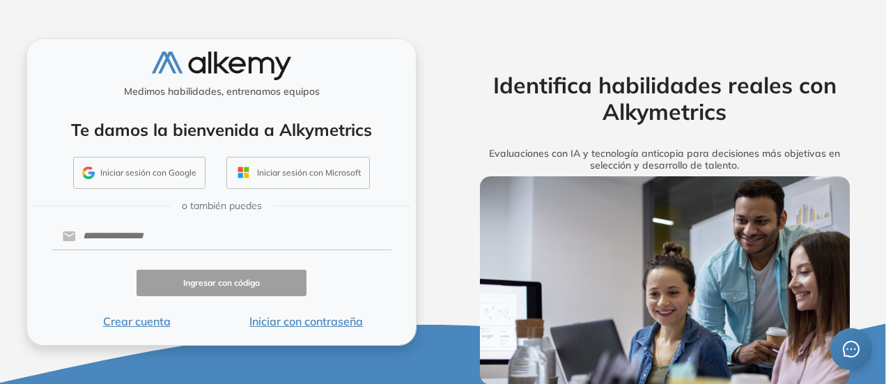 The image size is (886, 384). Describe the element at coordinates (851, 349) in the screenshot. I see `span: message` at that location.